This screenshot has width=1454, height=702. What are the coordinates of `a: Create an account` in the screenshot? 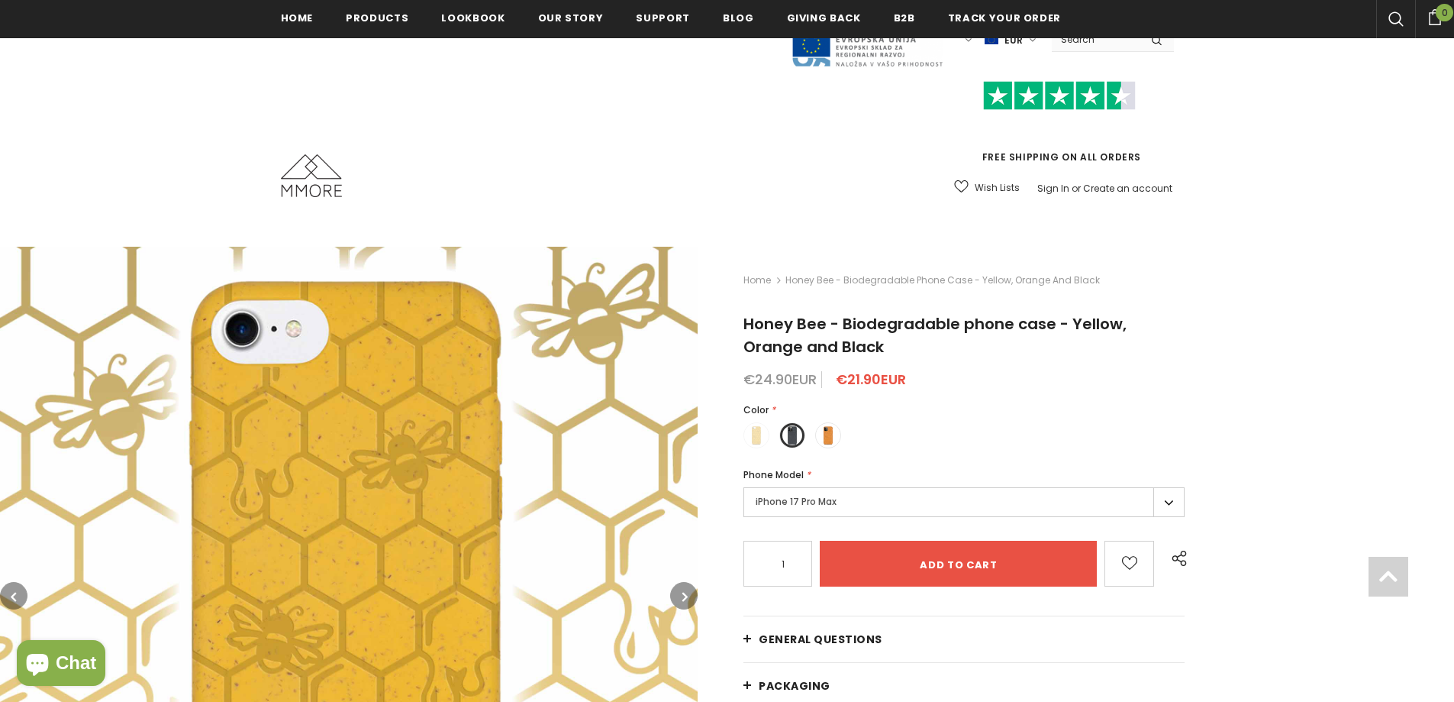 It's located at (1128, 188).